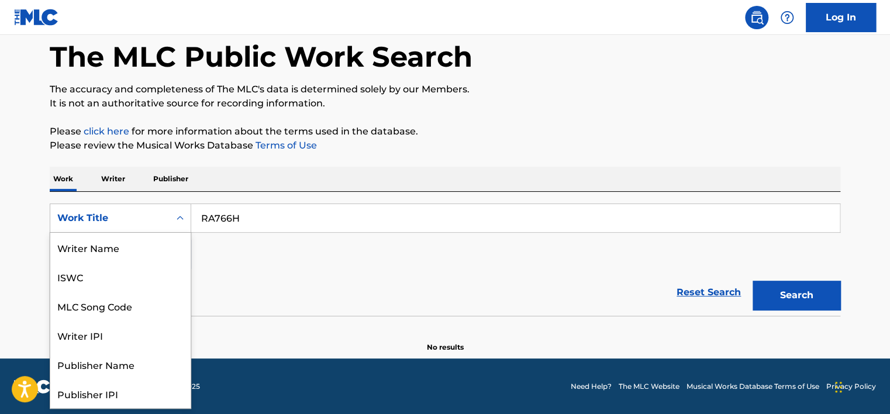  I want to click on div: Writer Name, so click(120, 247).